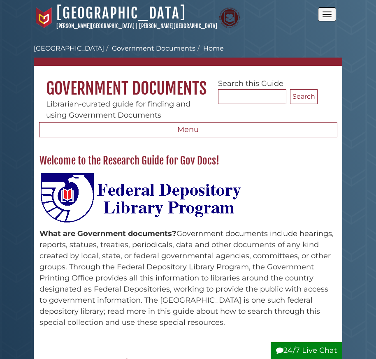 This screenshot has width=376, height=359. Describe the element at coordinates (188, 130) in the screenshot. I see `button: Menu` at that location.